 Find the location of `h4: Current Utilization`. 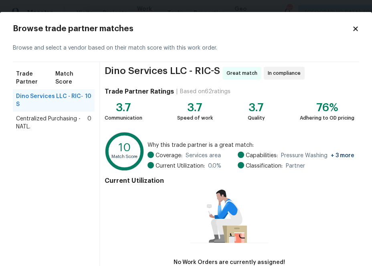

h4: Current Utilization is located at coordinates (229, 181).